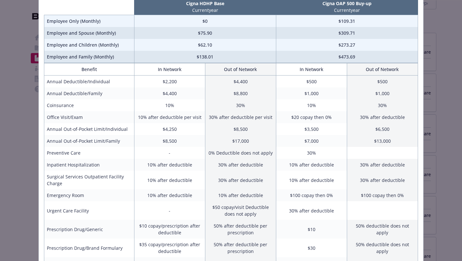 This screenshot has width=462, height=261. What do you see at coordinates (89, 247) in the screenshot?
I see `td: Prescription Drug/Brand Formulary` at bounding box center [89, 247].